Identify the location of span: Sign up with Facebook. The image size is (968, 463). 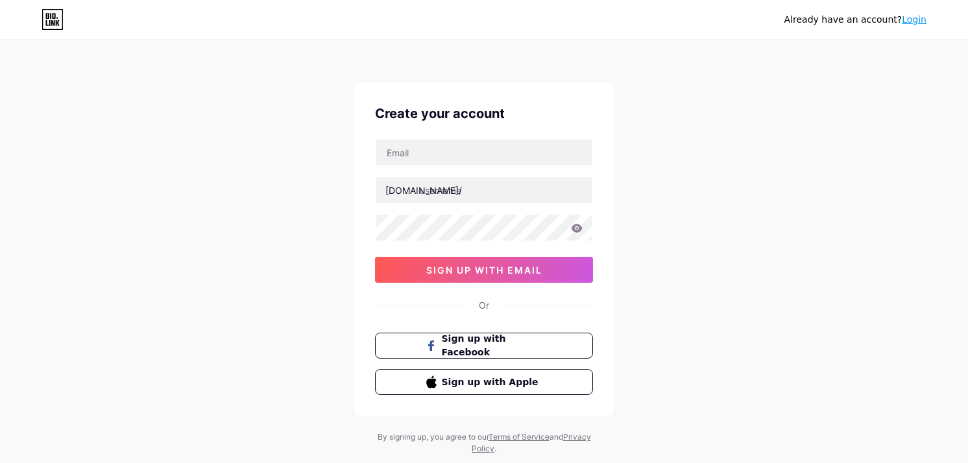
(492, 346).